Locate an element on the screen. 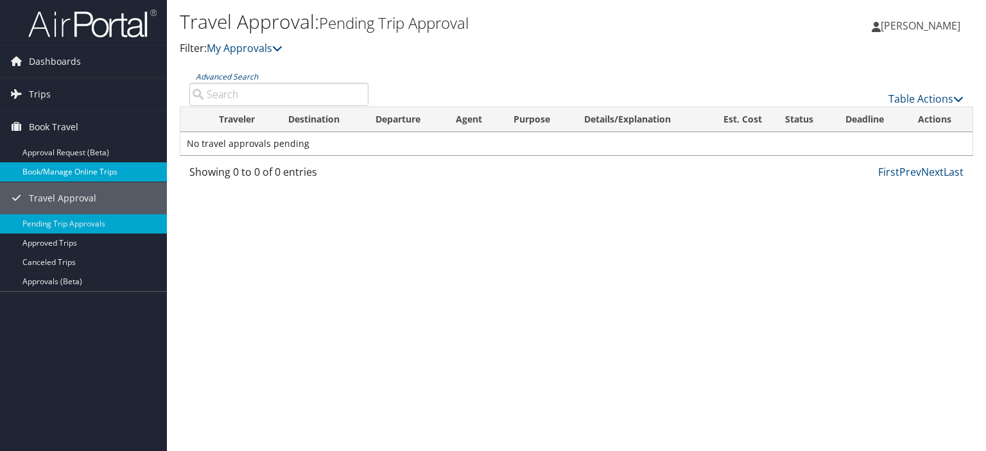 The image size is (986, 451). th: Status: activate to sort column ascending is located at coordinates (803, 119).